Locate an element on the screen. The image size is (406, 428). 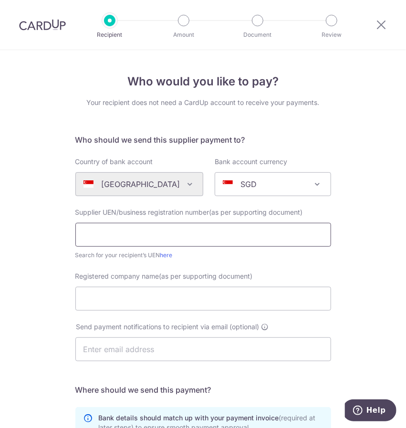
span: Supplier UEN/business registration number(as per supporting document) is located at coordinates (189, 212).